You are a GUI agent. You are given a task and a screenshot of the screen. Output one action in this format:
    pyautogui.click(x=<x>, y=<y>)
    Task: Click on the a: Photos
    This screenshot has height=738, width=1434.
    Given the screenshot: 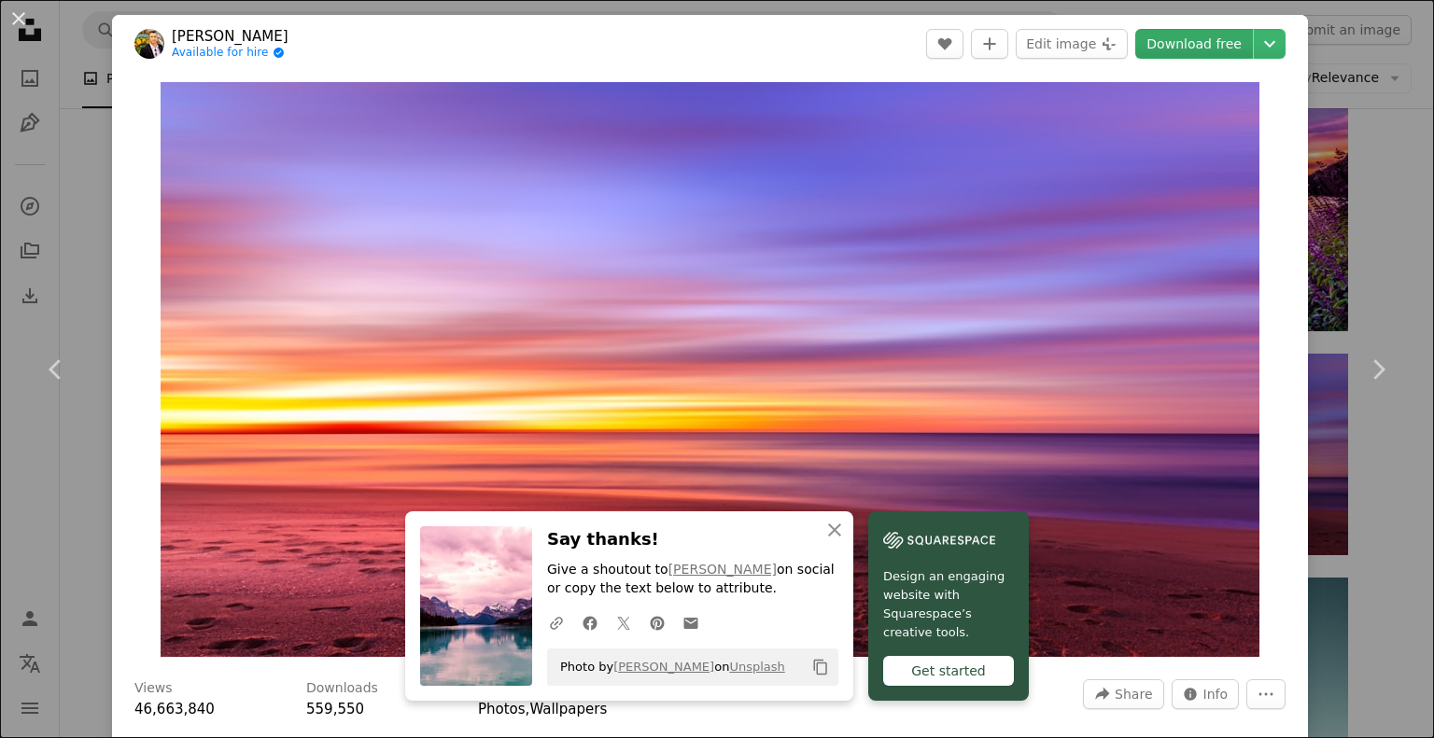 What is the action you would take?
    pyautogui.click(x=501, y=709)
    